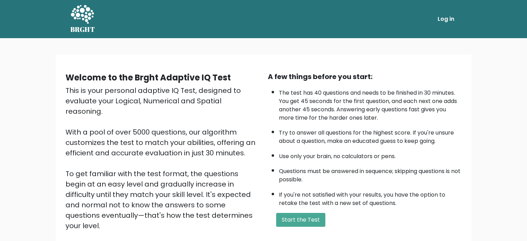  What do you see at coordinates (371, 135) in the screenshot?
I see `li: Try to answer all questions for the highest score. If you're unsure about a question, make an edu...` at bounding box center [371, 135].